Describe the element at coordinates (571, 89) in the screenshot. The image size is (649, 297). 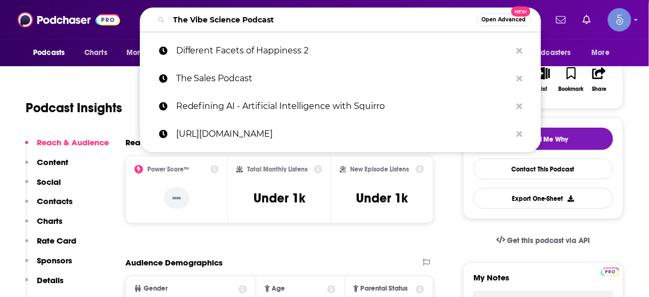
I see `div: Bookmark` at that location.